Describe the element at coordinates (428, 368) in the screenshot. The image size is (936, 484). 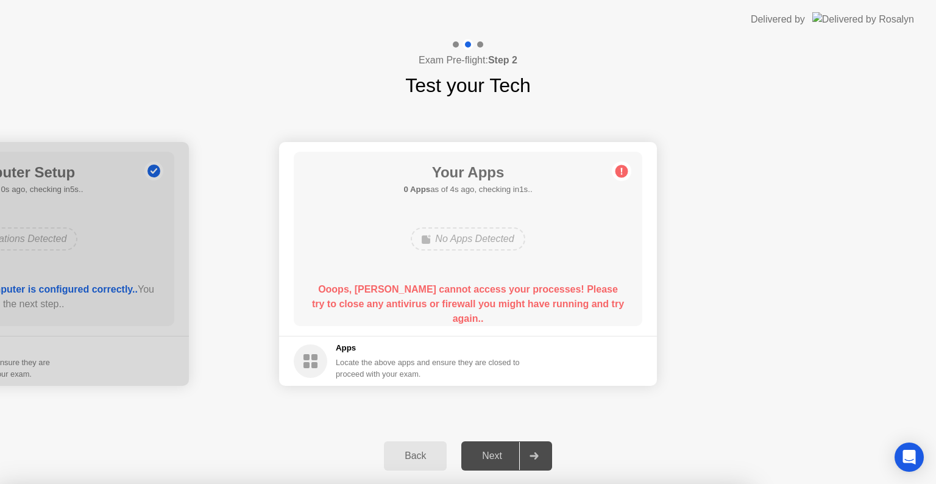
I see `div: Locate the above apps and ensure they are closed to proceed with your exam.` at that location.